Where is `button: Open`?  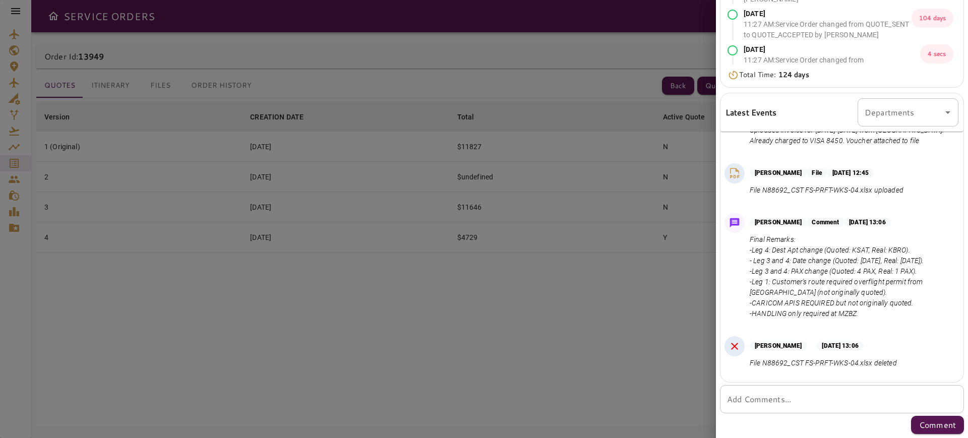
button: Open is located at coordinates (947, 112).